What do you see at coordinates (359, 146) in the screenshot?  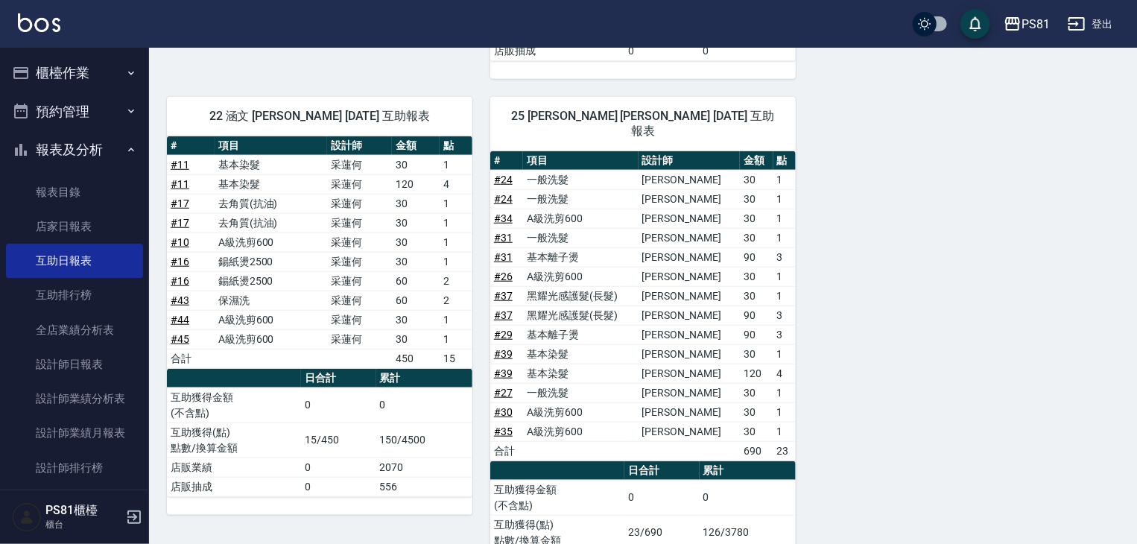 I see `th: 設計師` at bounding box center [359, 146].